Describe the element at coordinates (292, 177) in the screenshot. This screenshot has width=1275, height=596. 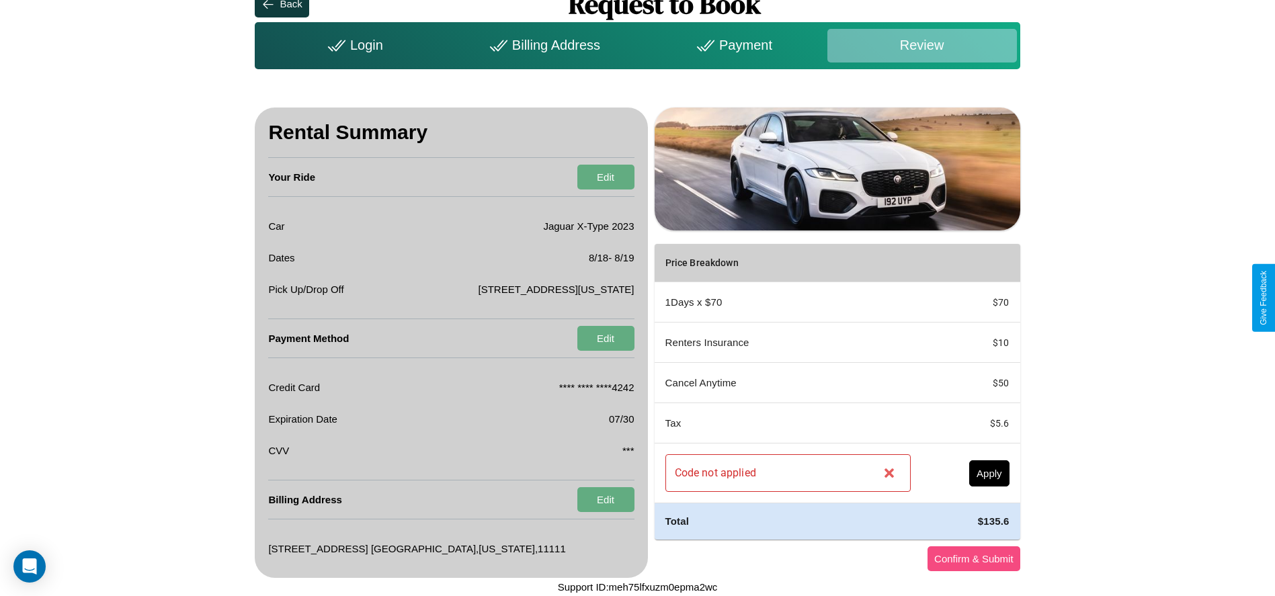
I see `h4: Your Ride` at that location.